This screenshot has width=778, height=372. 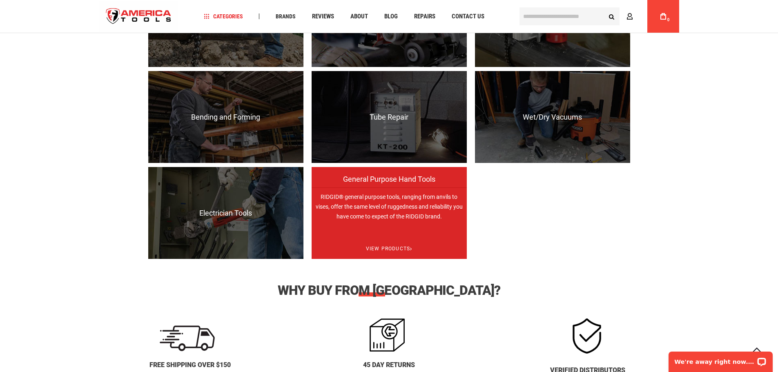 What do you see at coordinates (139, 16) in the screenshot?
I see `img: America Tools` at bounding box center [139, 16].